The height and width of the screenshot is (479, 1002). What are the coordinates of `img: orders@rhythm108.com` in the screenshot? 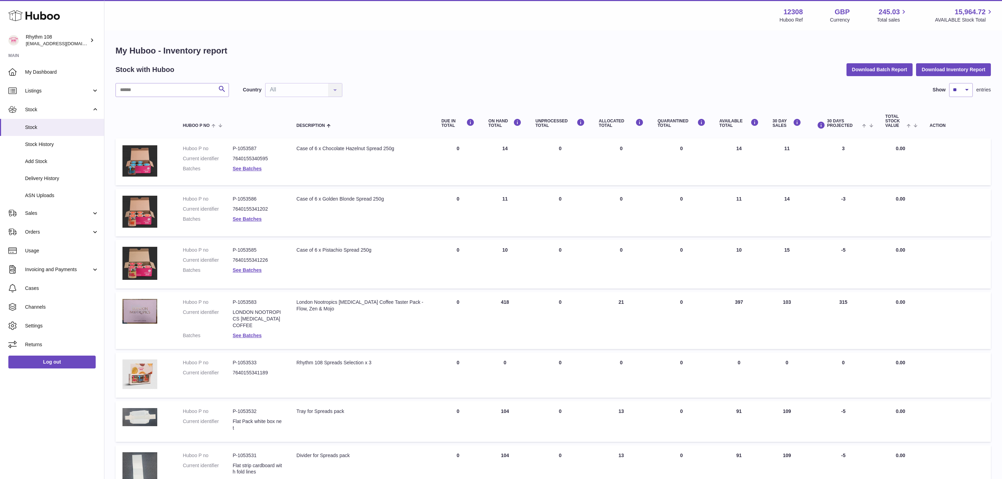 It's located at (14, 40).